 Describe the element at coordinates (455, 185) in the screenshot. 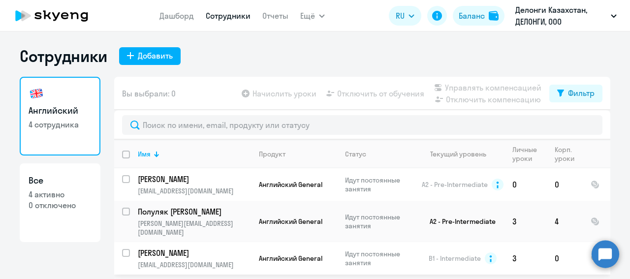

I see `span: A2 - Pre-Intermediate` at that location.